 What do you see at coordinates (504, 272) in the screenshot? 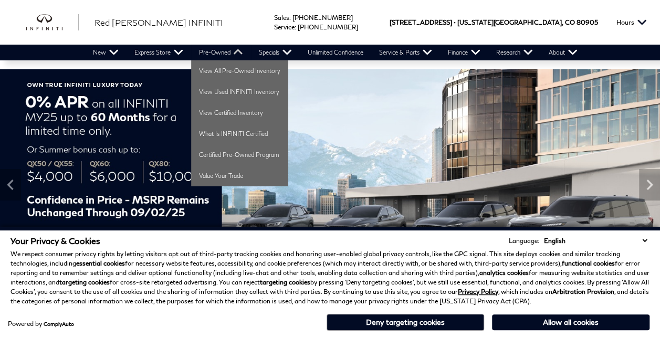
I see `strong: analytics cookies` at bounding box center [504, 272].